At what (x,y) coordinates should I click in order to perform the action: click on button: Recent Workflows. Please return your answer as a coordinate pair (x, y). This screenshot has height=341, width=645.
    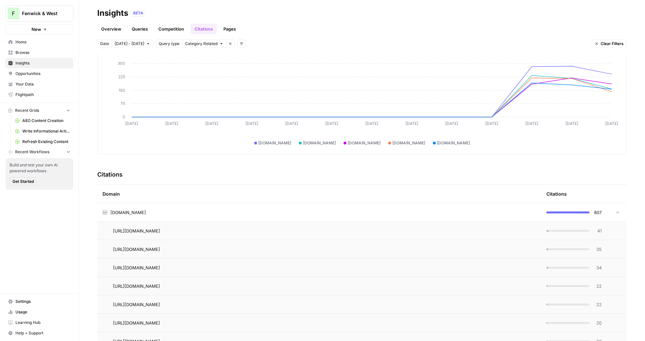
    Looking at the image, I should click on (39, 152).